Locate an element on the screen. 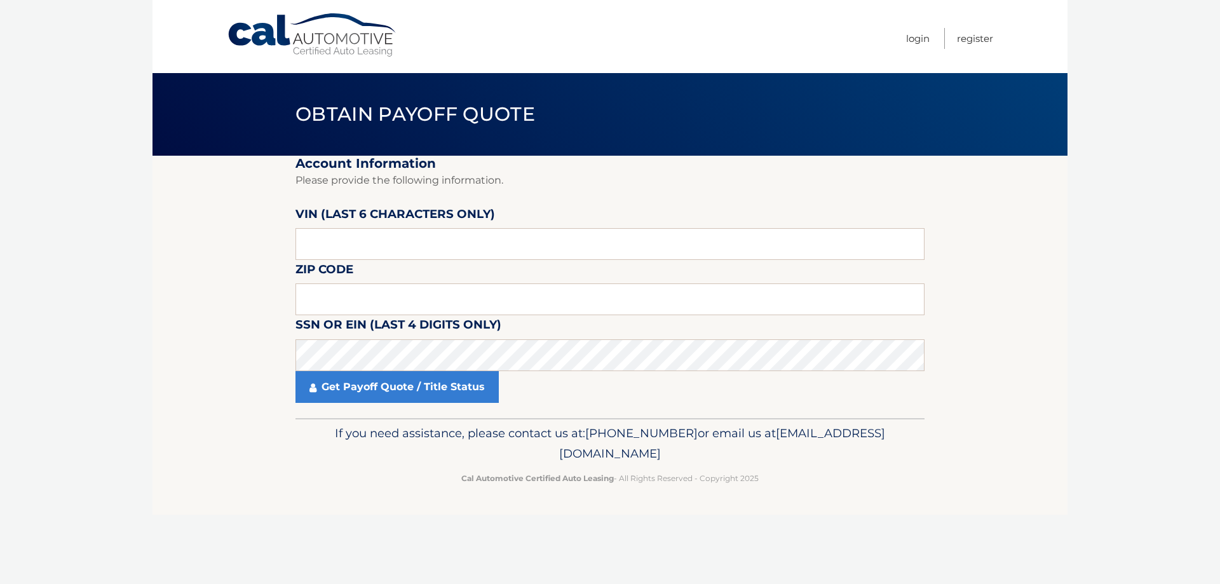 The width and height of the screenshot is (1220, 584). span: Obtain Payoff Quote is located at coordinates (415, 114).